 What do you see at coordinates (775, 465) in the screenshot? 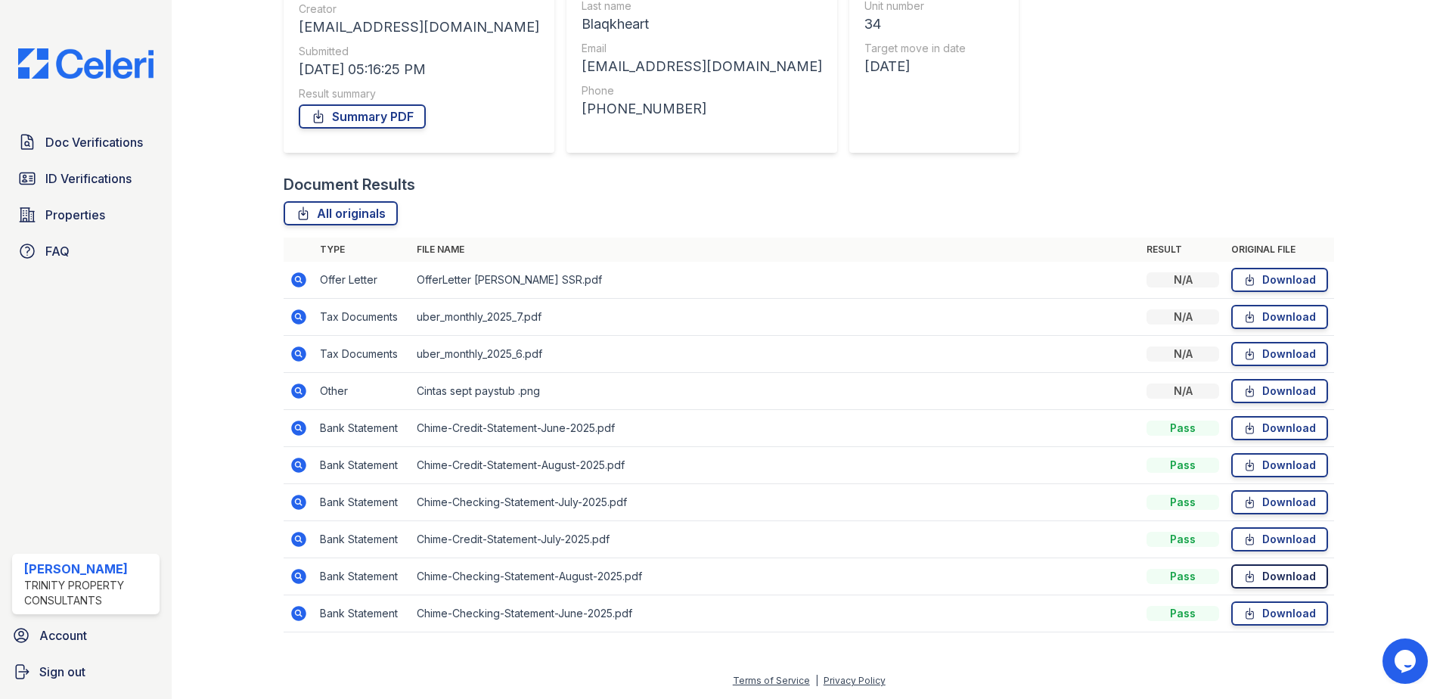
I see `td: Chime-Credit-Statement-August-2025.pdf` at bounding box center [775, 465].